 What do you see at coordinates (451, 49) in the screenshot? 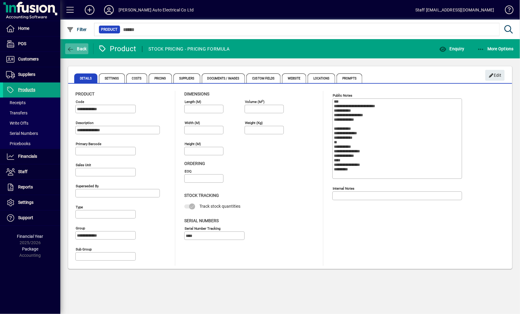
I see `button: Enquiry` at bounding box center [451, 49].